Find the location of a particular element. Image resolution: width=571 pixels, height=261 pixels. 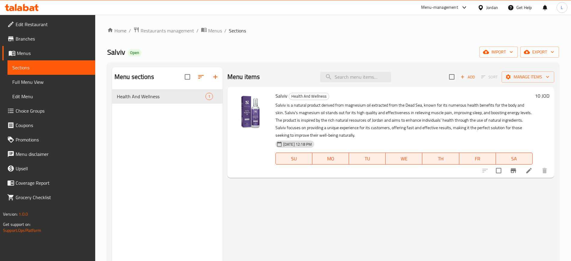

button: Add section is located at coordinates (215, 77).